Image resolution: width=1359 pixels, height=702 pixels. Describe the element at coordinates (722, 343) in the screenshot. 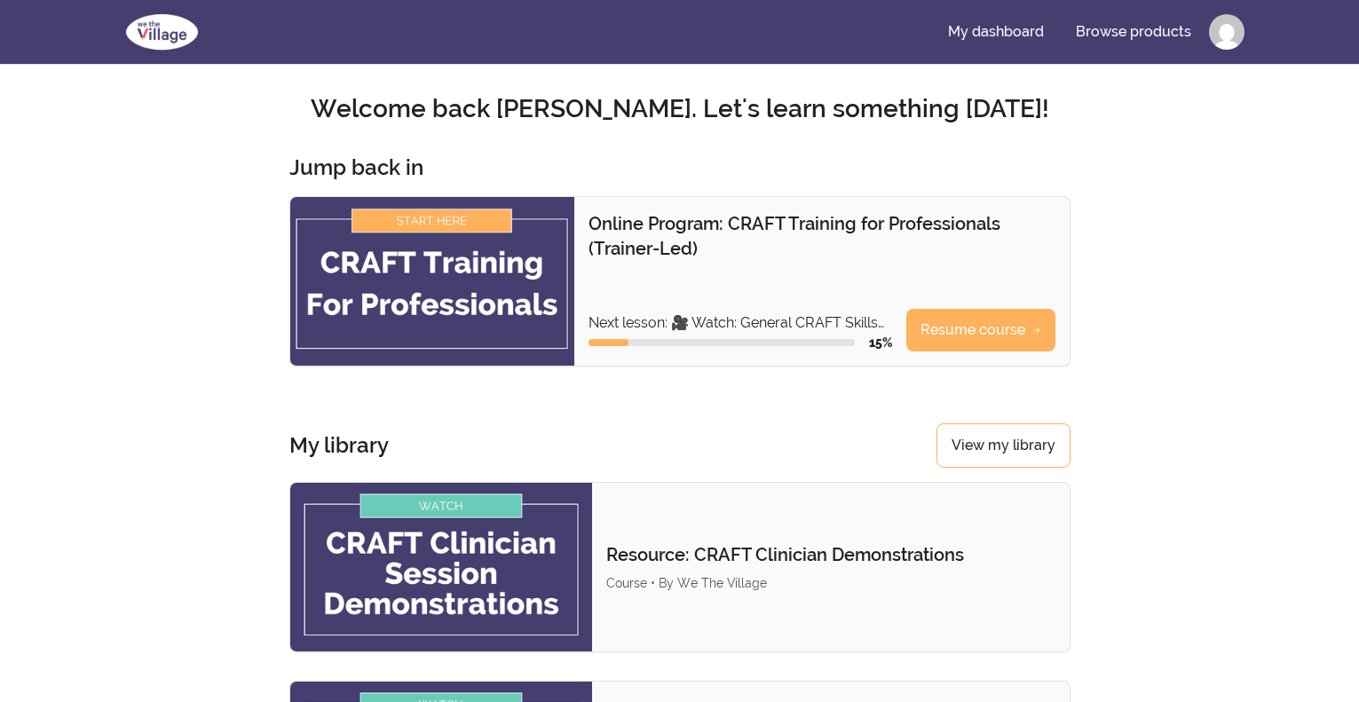

I see `div: Course progress` at that location.